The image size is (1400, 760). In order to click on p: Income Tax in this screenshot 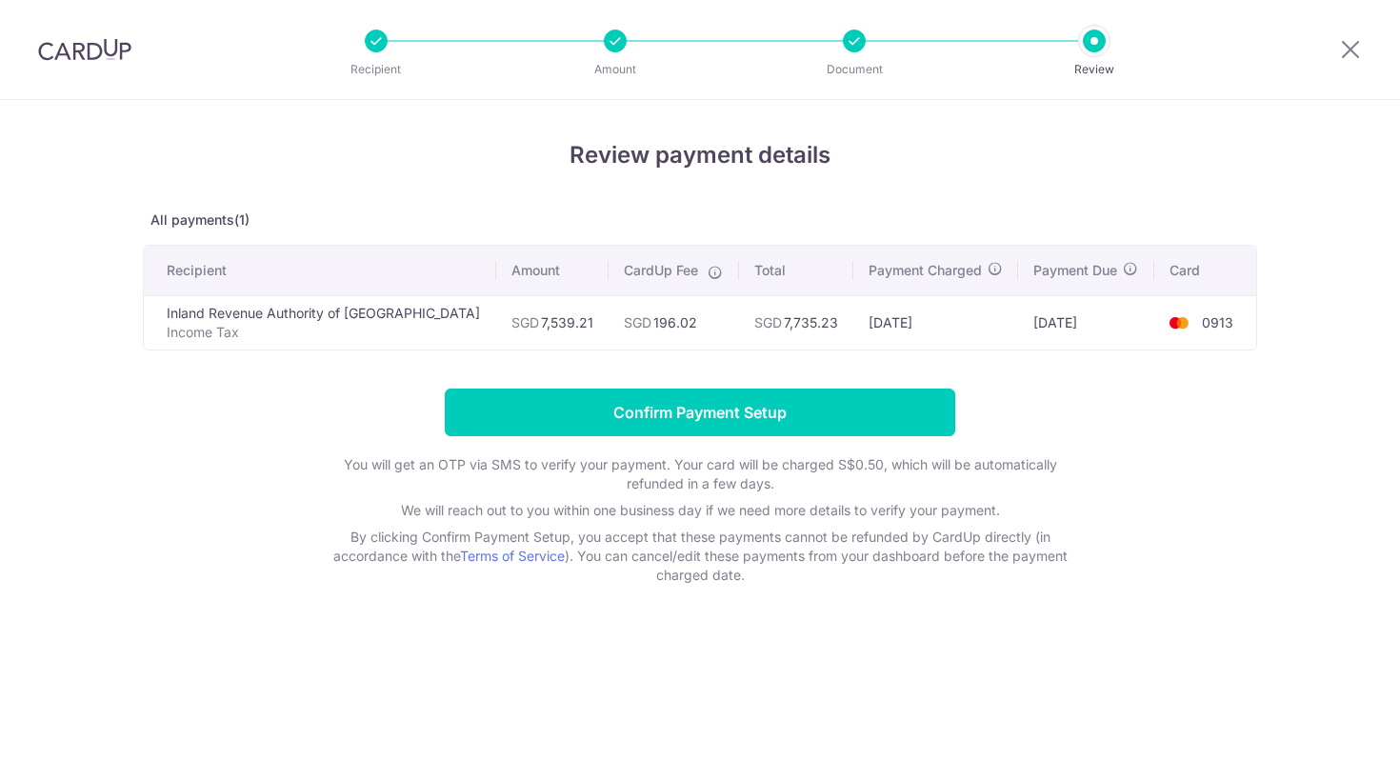, I will do `click(324, 332)`.